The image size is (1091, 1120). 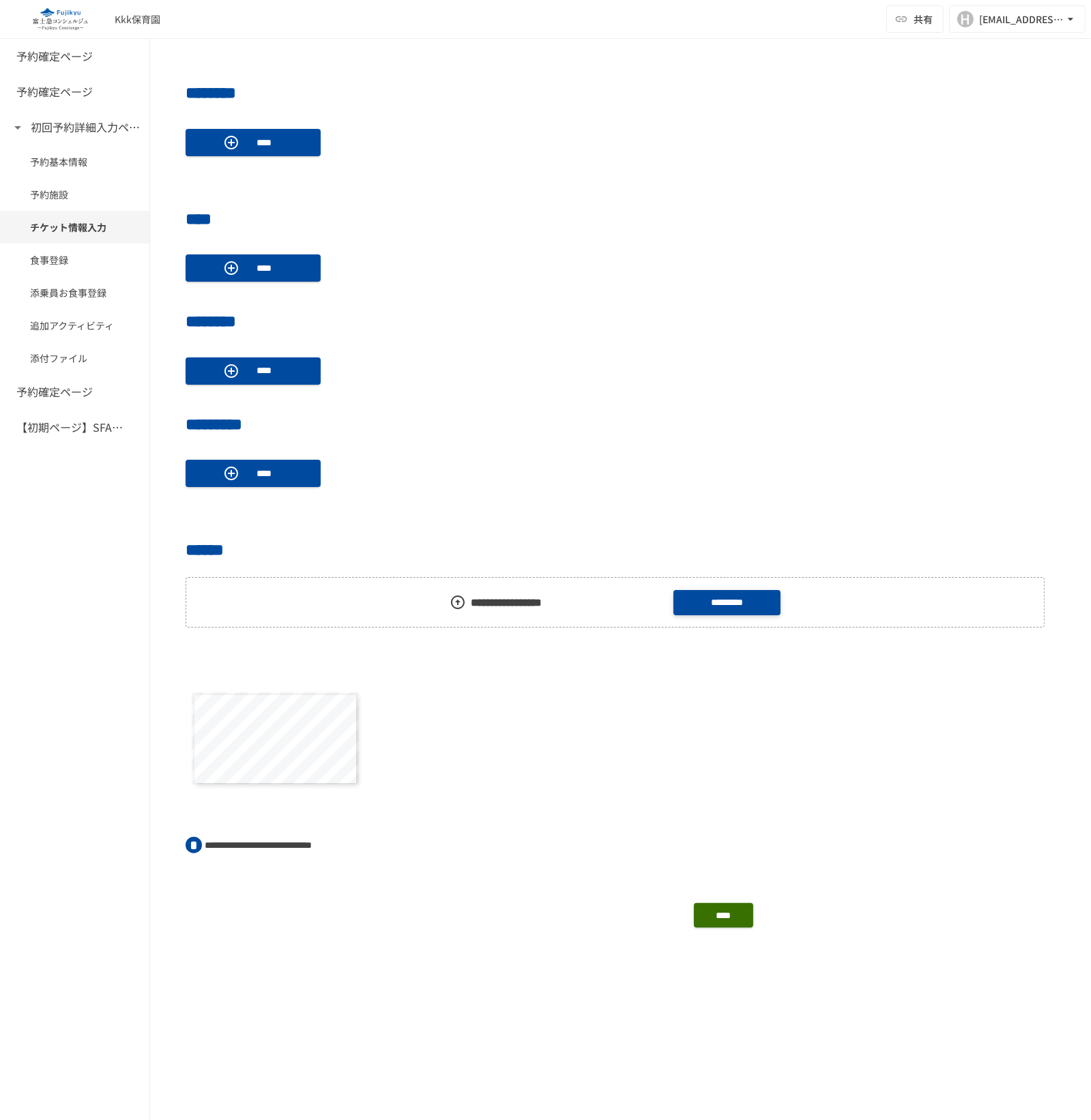 What do you see at coordinates (915, 19) in the screenshot?
I see `button: 共有` at bounding box center [915, 19].